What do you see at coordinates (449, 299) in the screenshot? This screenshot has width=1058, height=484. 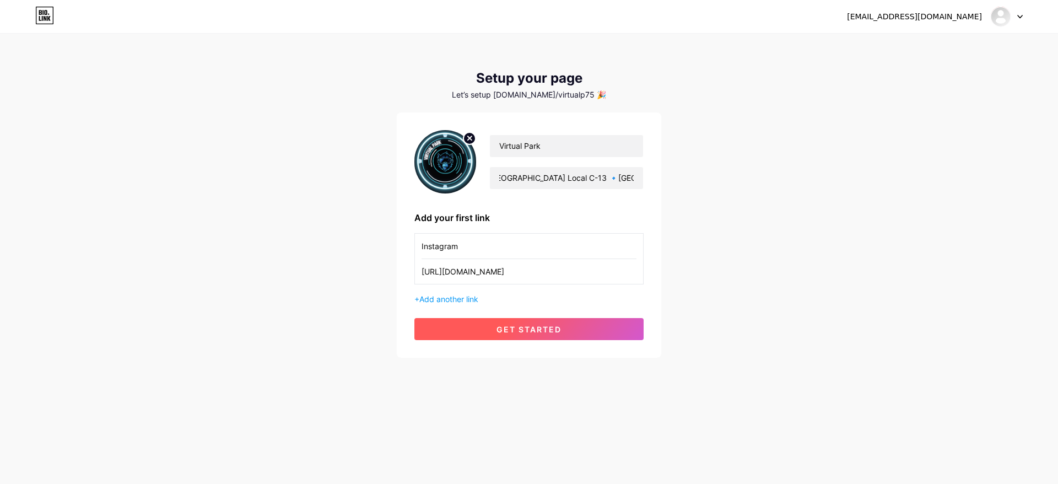 I see `span: Add another link` at bounding box center [449, 299].